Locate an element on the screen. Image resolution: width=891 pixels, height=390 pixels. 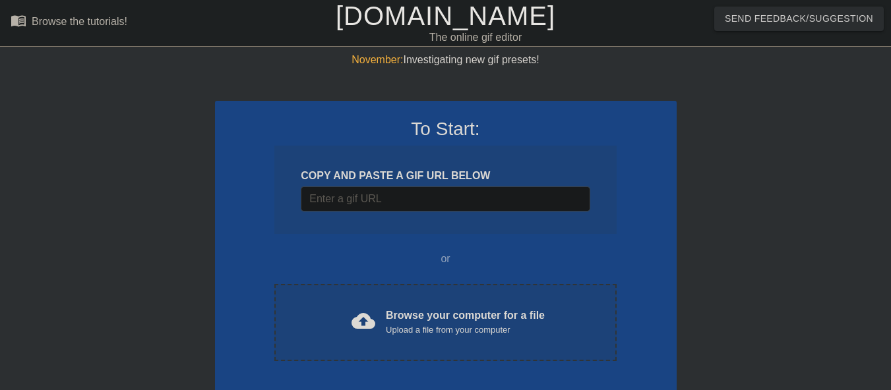
span: Send Feedback/Suggestion is located at coordinates (799, 18).